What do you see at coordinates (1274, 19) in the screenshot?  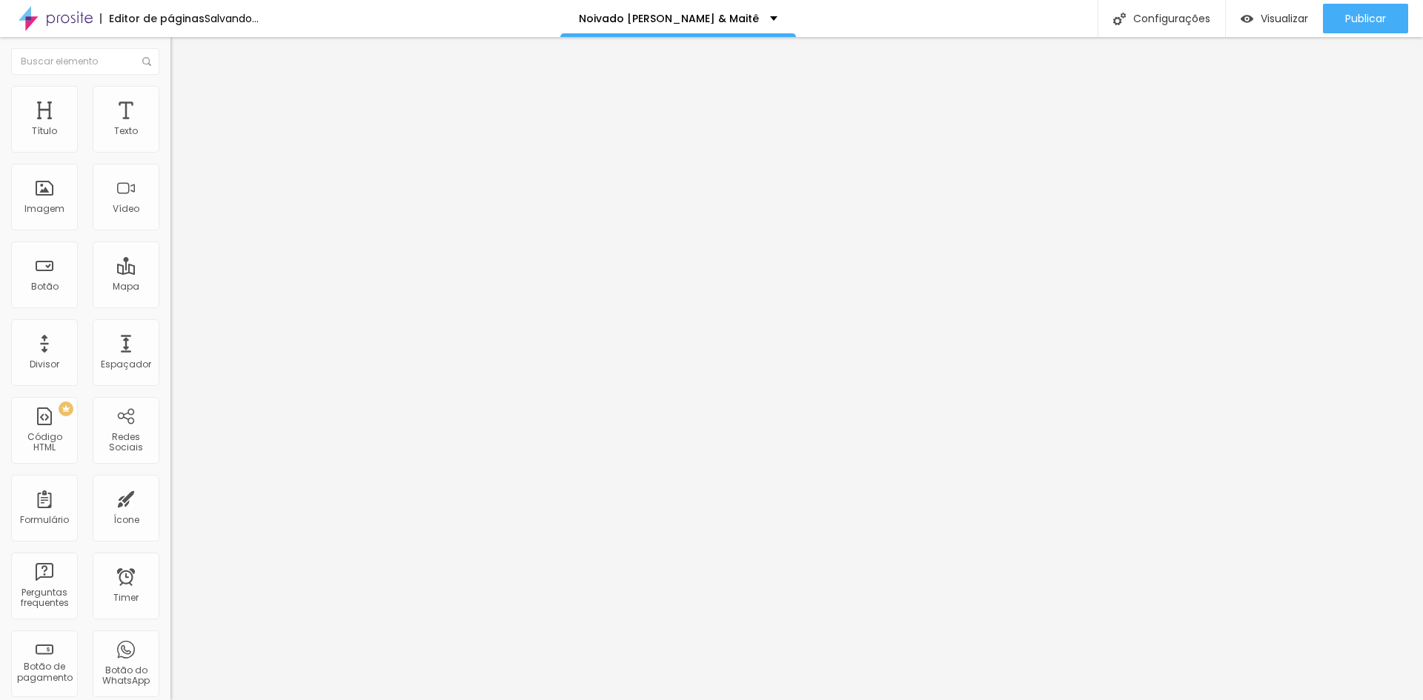 I see `button: Visualizar` at bounding box center [1274, 19].